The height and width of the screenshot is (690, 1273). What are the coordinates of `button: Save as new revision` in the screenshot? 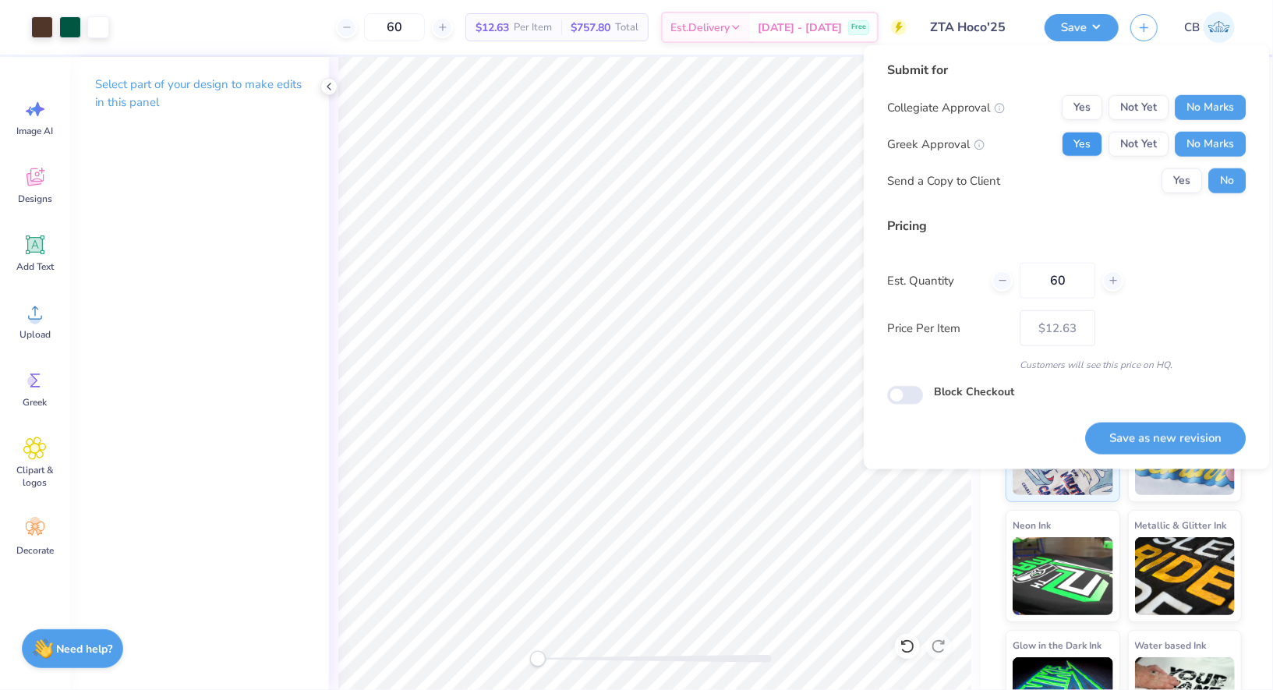 It's located at (1165, 438).